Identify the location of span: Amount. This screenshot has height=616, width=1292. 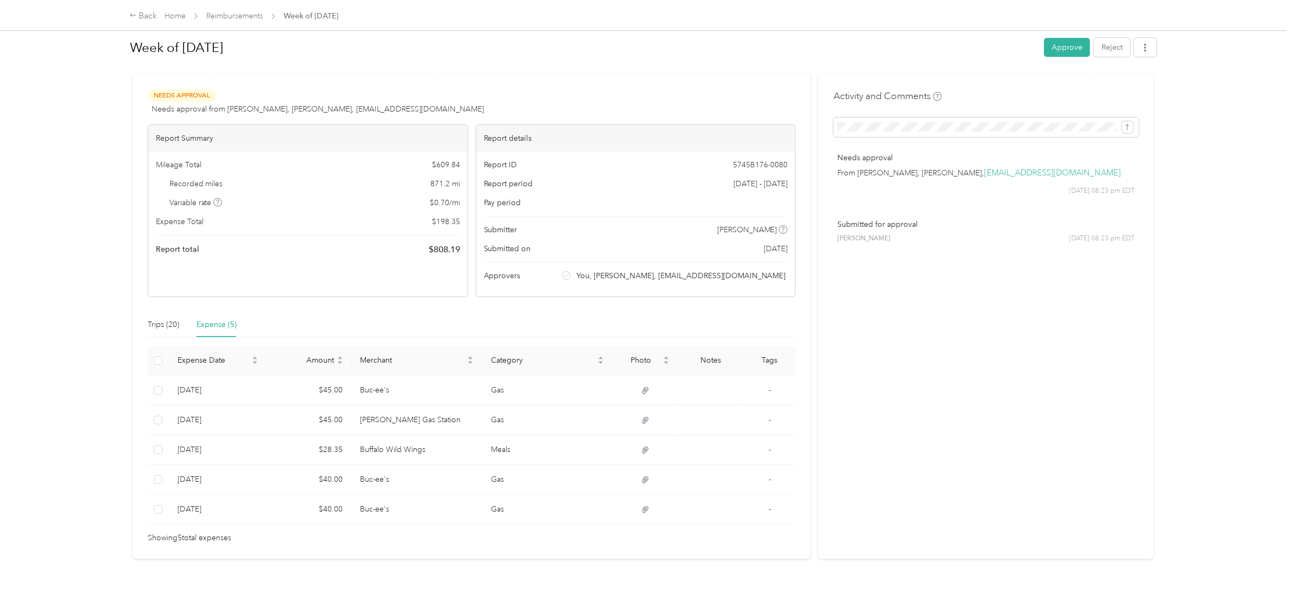
(305, 360).